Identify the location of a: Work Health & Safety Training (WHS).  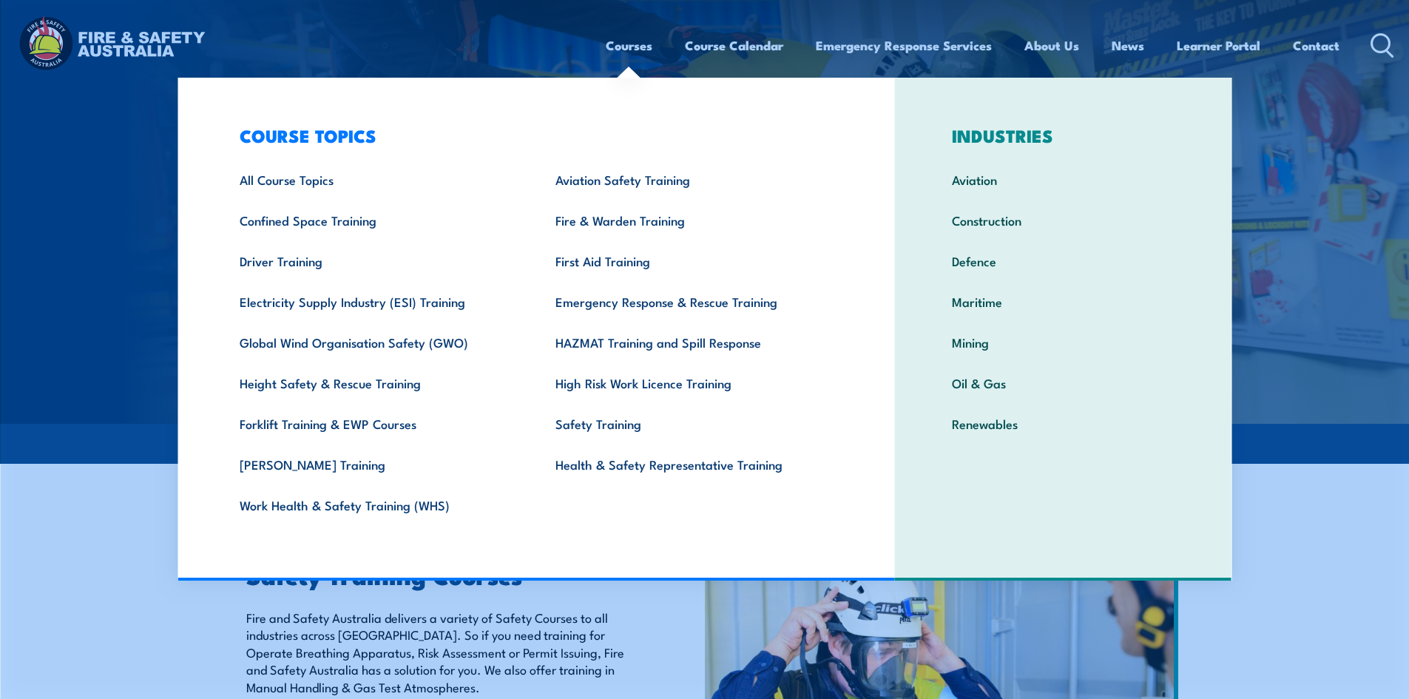
(374, 505).